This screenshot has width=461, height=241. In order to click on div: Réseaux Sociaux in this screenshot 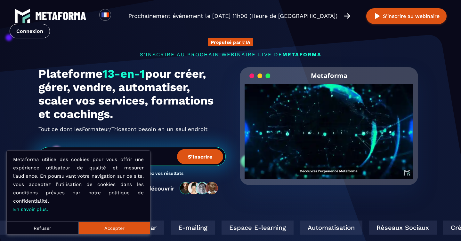, I will do `click(317, 228)`.